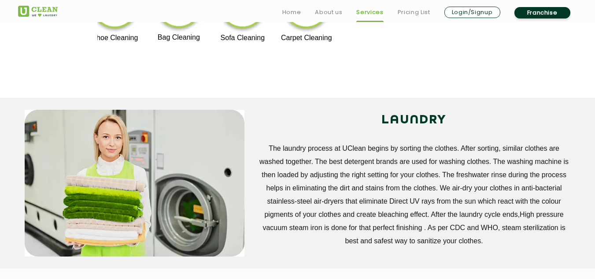  Describe the element at coordinates (414, 195) in the screenshot. I see `p: The laundry process at UClean begins by sorting the clothes. After sorting, similar clothes are w...` at that location.